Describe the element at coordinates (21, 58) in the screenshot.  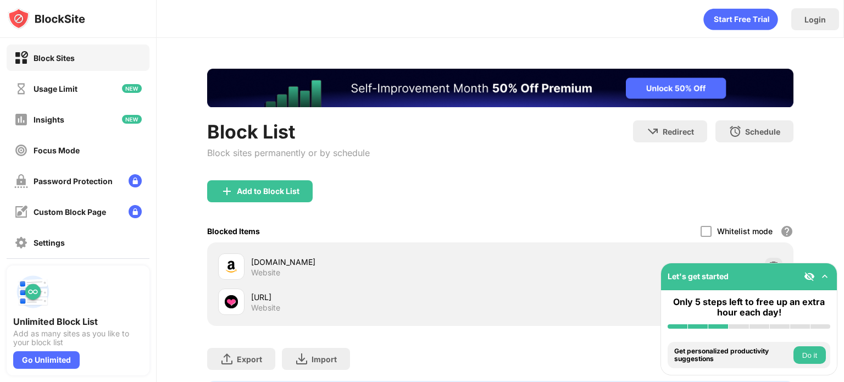
I see `img: block-on.svg` at that location.